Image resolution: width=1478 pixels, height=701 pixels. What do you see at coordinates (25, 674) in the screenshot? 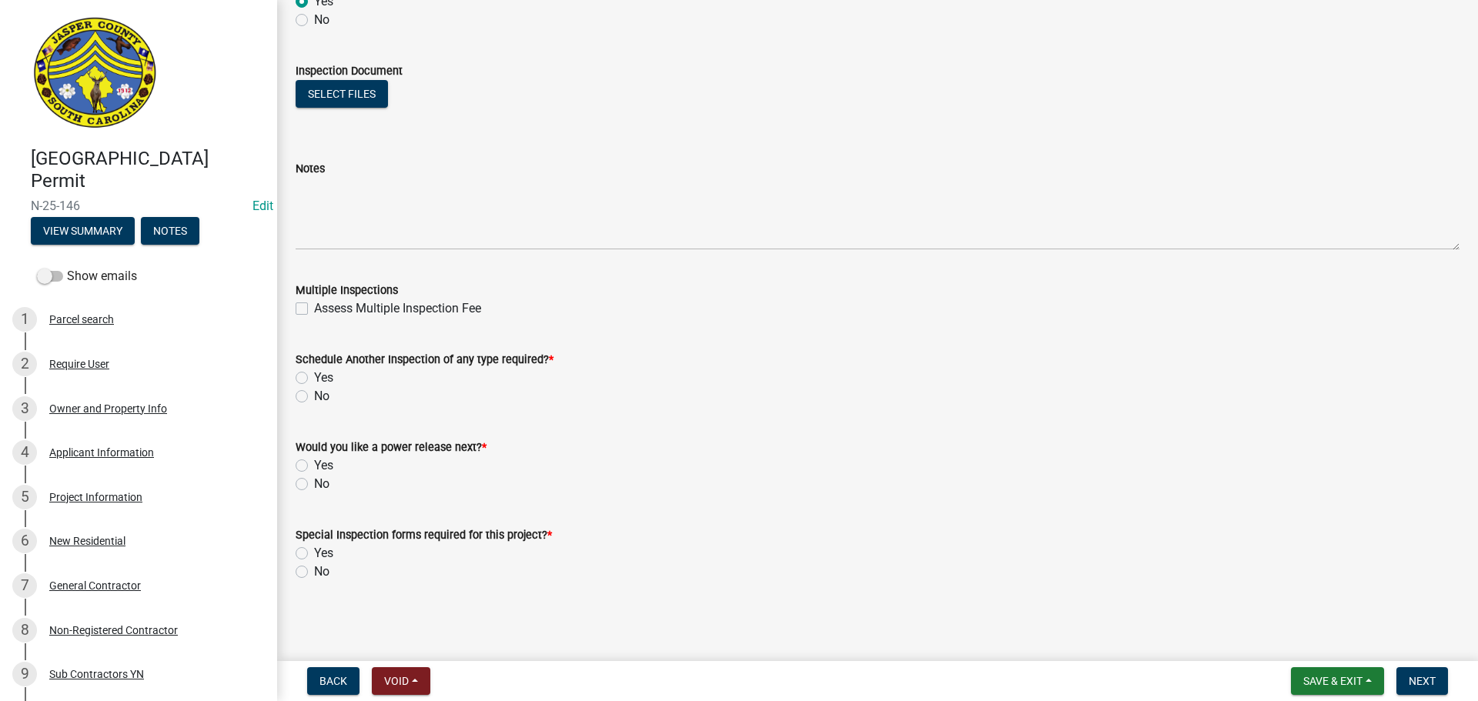
I see `div: 9` at bounding box center [25, 674].